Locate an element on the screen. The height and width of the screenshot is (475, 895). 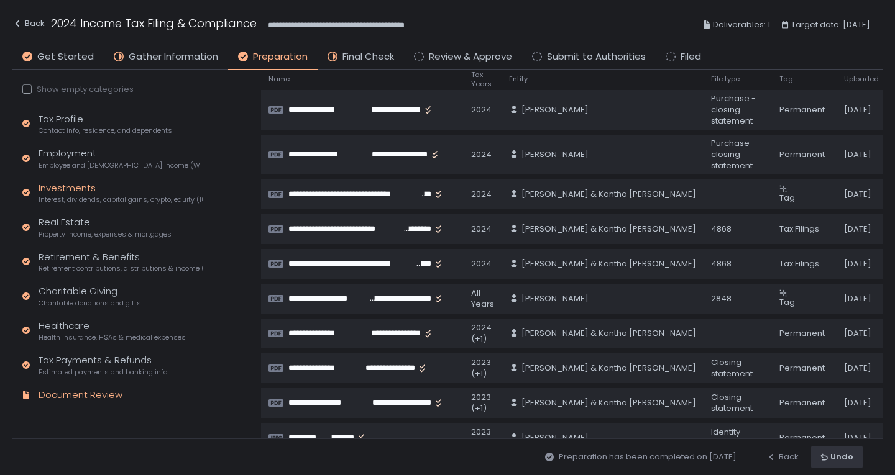
div: Retirement & Benefits is located at coordinates (121, 262).